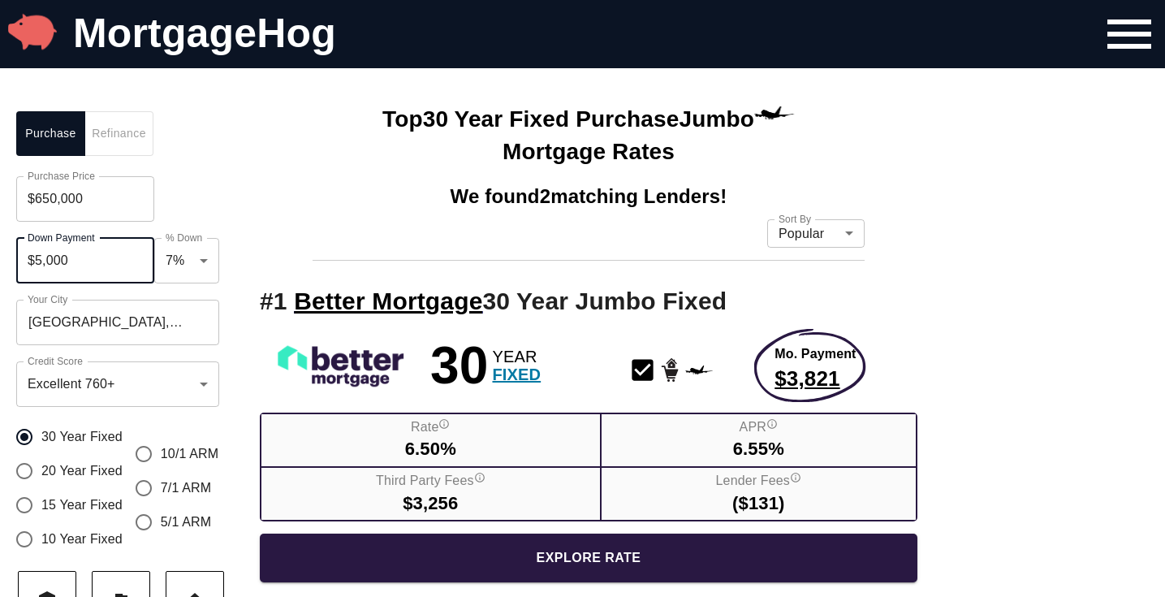  What do you see at coordinates (758, 427) in the screenshot?
I see `label: APR` at bounding box center [758, 427].